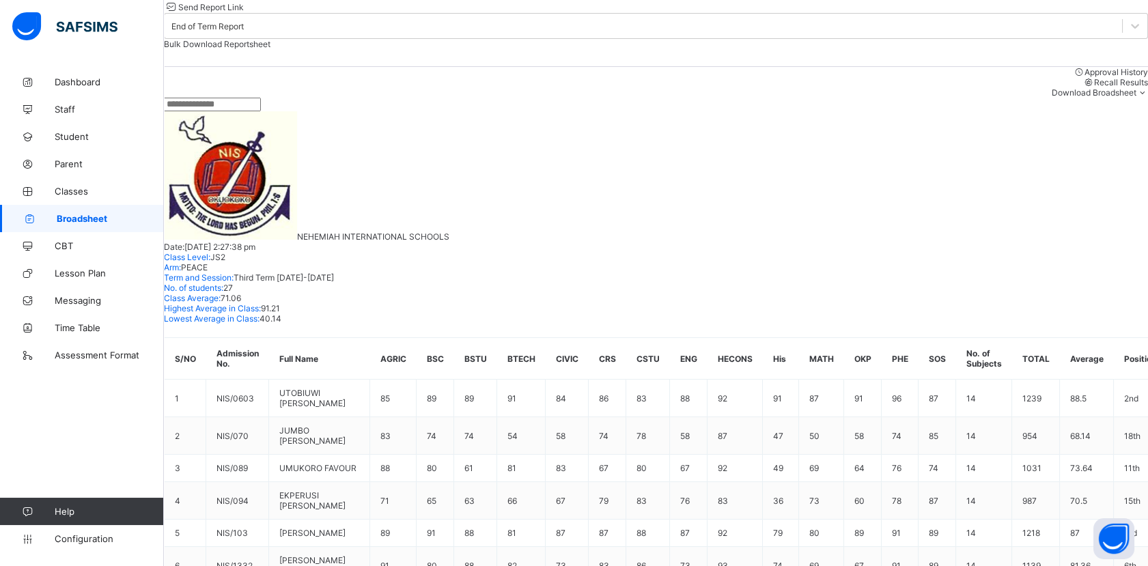 Image resolution: width=1148 pixels, height=566 pixels. I want to click on span: Term and Session:, so click(199, 277).